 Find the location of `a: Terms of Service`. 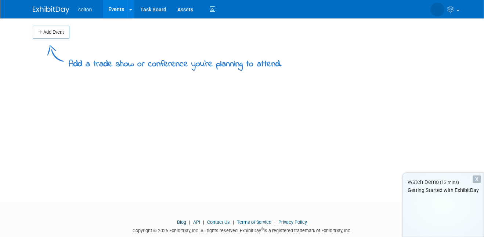

a: Terms of Service is located at coordinates (254, 222).